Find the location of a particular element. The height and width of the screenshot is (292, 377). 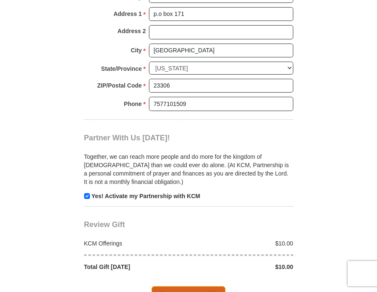

strong: Address 1 is located at coordinates (128, 14).